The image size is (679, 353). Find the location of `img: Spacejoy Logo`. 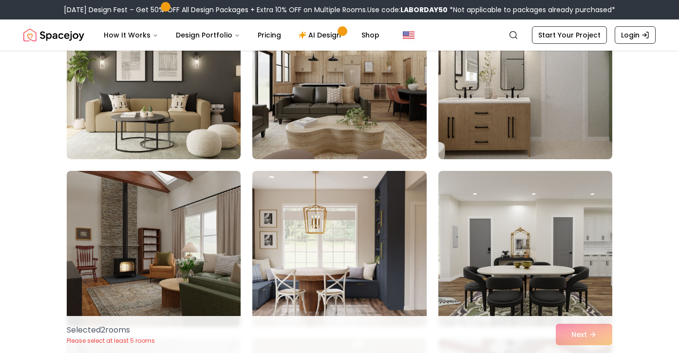

img: Spacejoy Logo is located at coordinates (54, 35).